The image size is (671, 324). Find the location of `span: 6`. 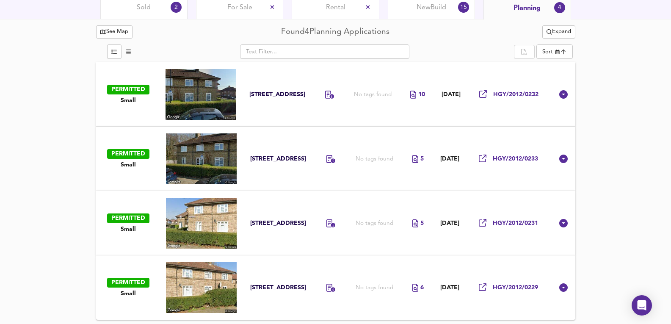

span: 6 is located at coordinates (422, 287).